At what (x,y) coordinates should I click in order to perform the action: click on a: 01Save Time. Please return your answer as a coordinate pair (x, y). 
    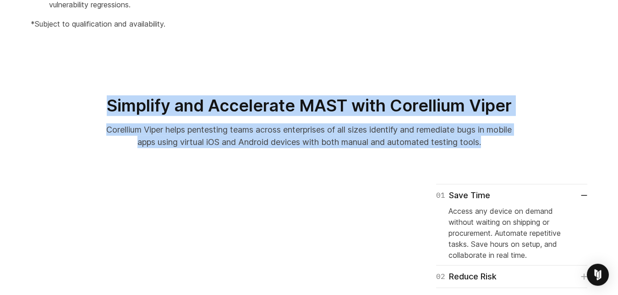
    Looking at the image, I should click on (512, 195).